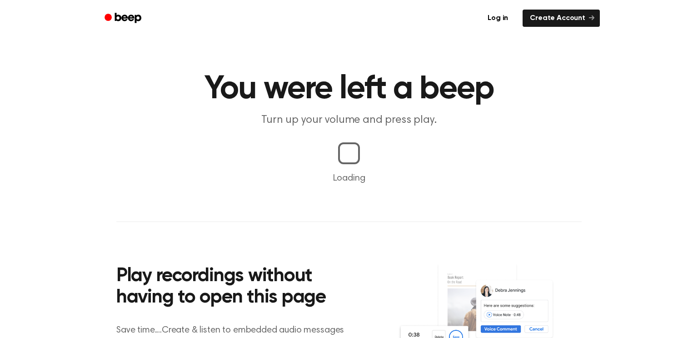  I want to click on p: Turn up your volume and press play., so click(349, 120).